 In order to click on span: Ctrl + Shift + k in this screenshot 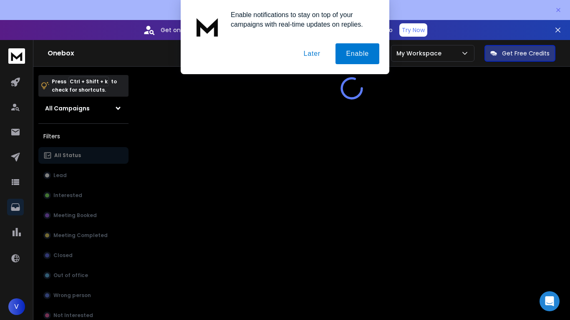, I will do `click(88, 81)`.